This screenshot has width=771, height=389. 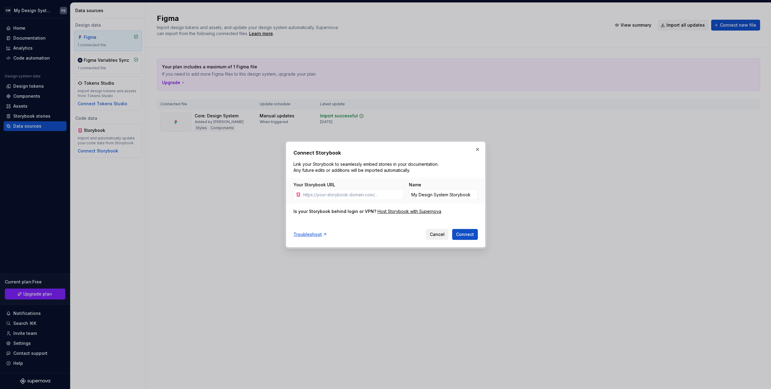 What do you see at coordinates (310, 234) in the screenshot?
I see `a: Troubleshoot` at bounding box center [310, 234].